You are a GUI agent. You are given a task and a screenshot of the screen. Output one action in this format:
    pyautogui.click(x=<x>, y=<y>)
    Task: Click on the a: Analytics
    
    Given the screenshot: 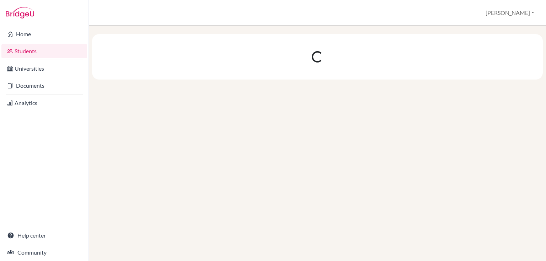 What is the action you would take?
    pyautogui.click(x=44, y=103)
    